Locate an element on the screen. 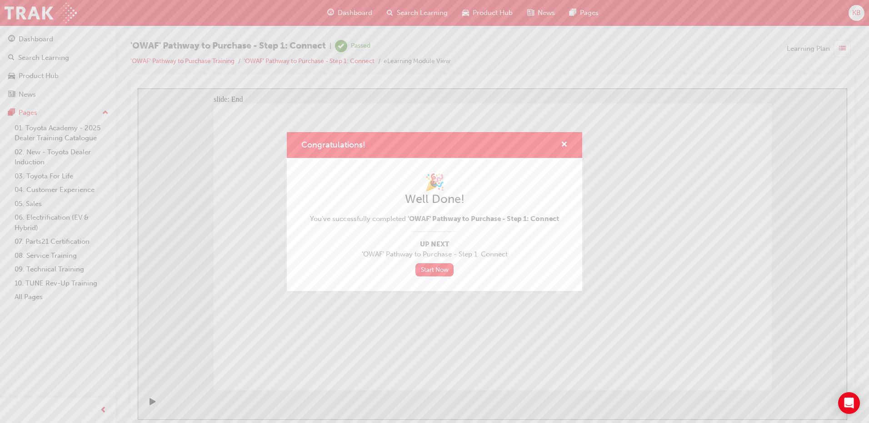 The image size is (869, 423). button: cross-icon is located at coordinates (564, 145).